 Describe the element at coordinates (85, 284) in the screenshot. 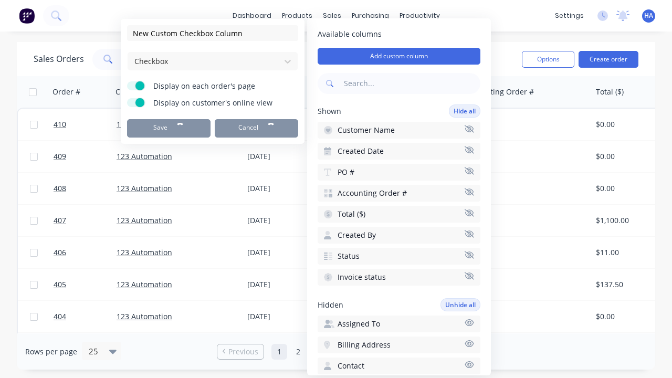

I see `a: 405` at that location.